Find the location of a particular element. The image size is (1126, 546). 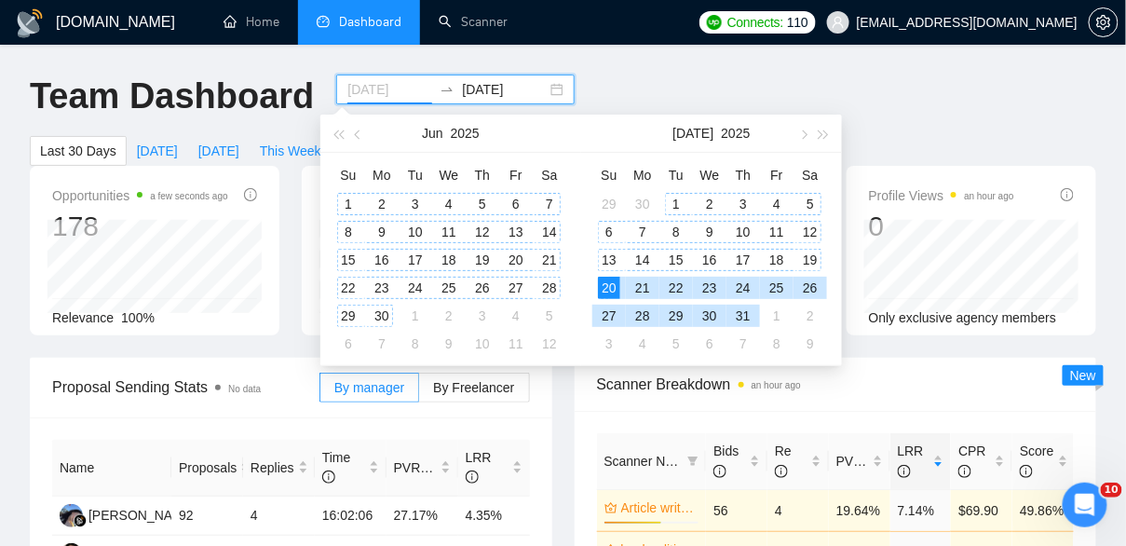

th: Sa is located at coordinates (810, 175).